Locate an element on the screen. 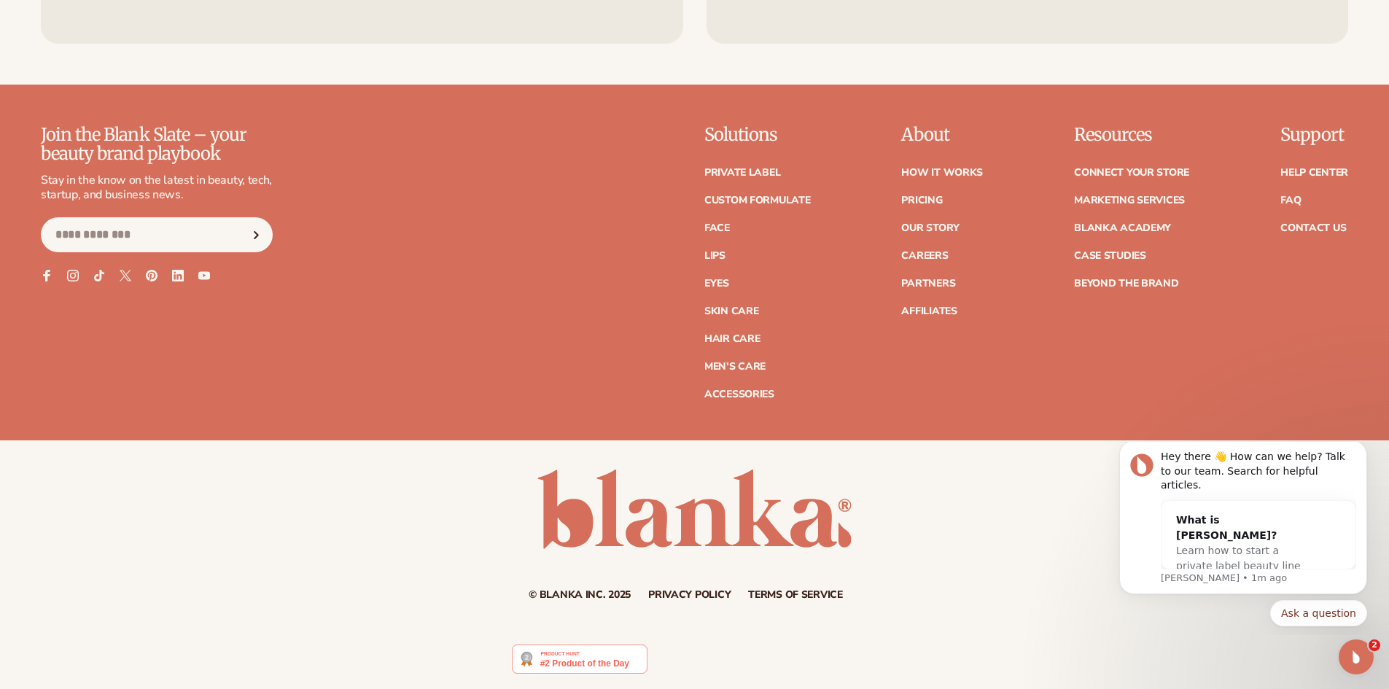  p: Solutions is located at coordinates (758, 135).